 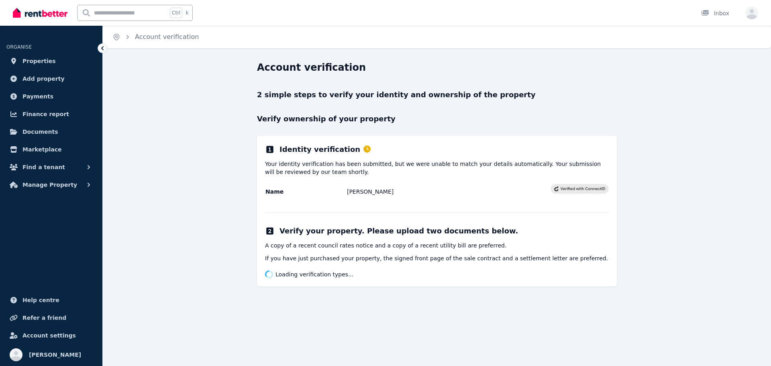 I want to click on h2: Verify your property. Please upload two documents below., so click(x=399, y=231).